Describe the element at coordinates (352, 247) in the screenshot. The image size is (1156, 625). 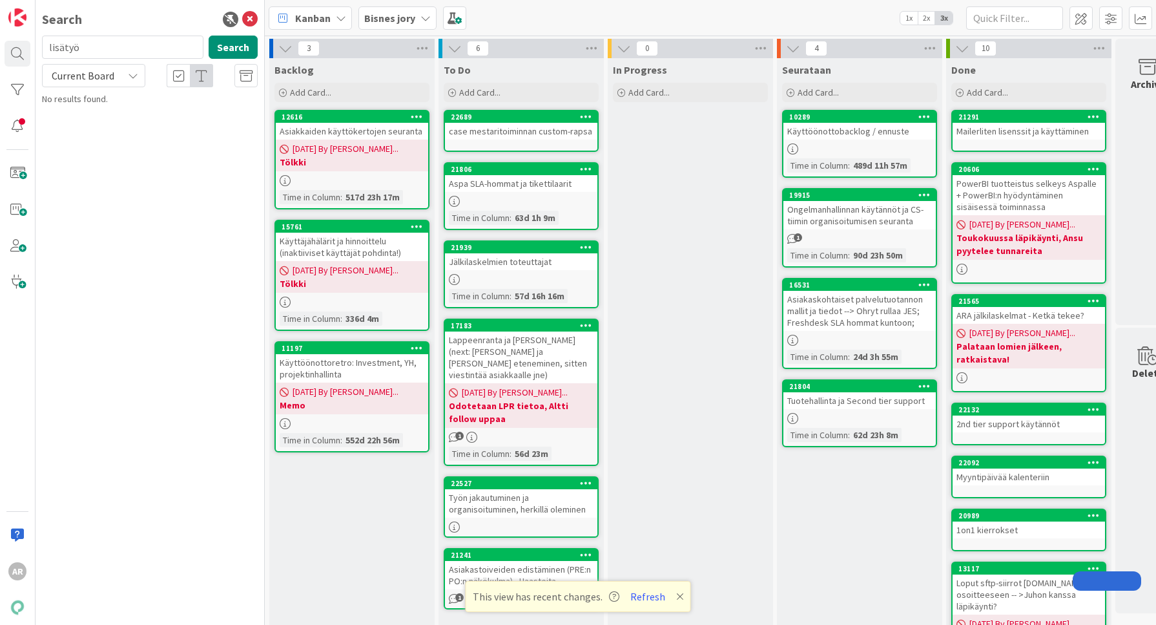
I see `div: Käyttäjähälärit ja hinnoittelu (inaktiiviset käyttäjät pohdinta!)` at that location.